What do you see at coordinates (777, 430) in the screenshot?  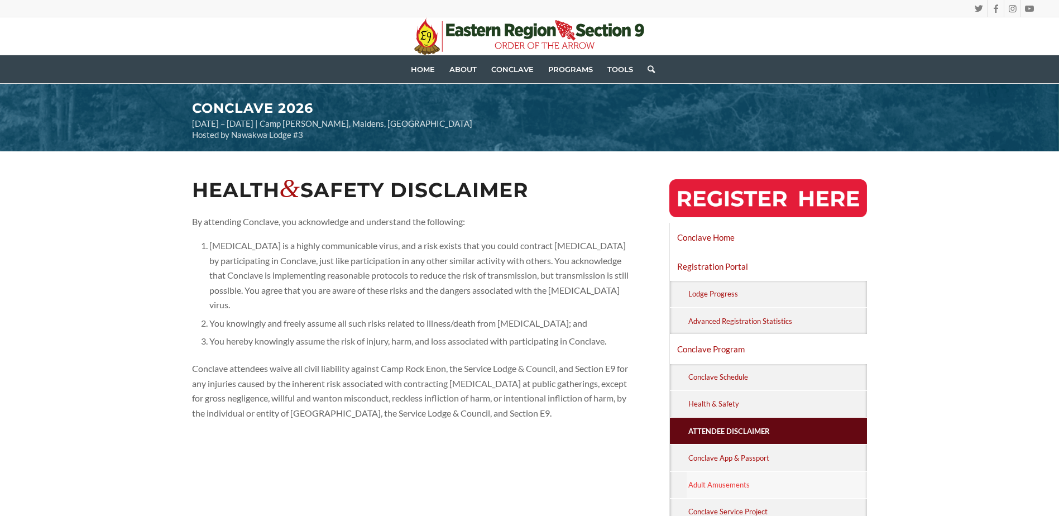 I see `a: Attendee Disclaimer` at bounding box center [777, 430].